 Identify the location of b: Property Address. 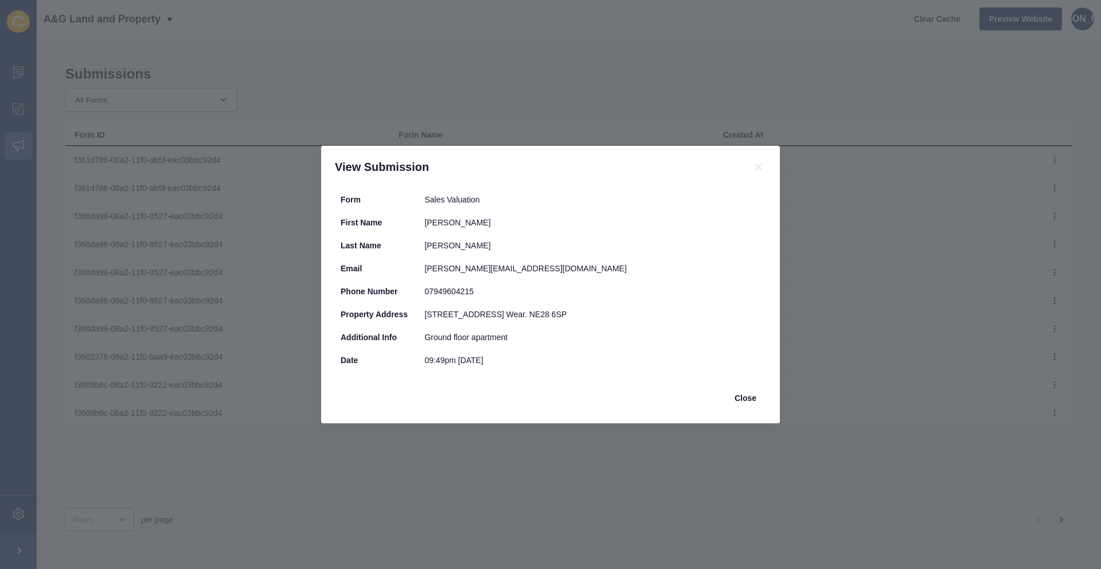
(374, 314).